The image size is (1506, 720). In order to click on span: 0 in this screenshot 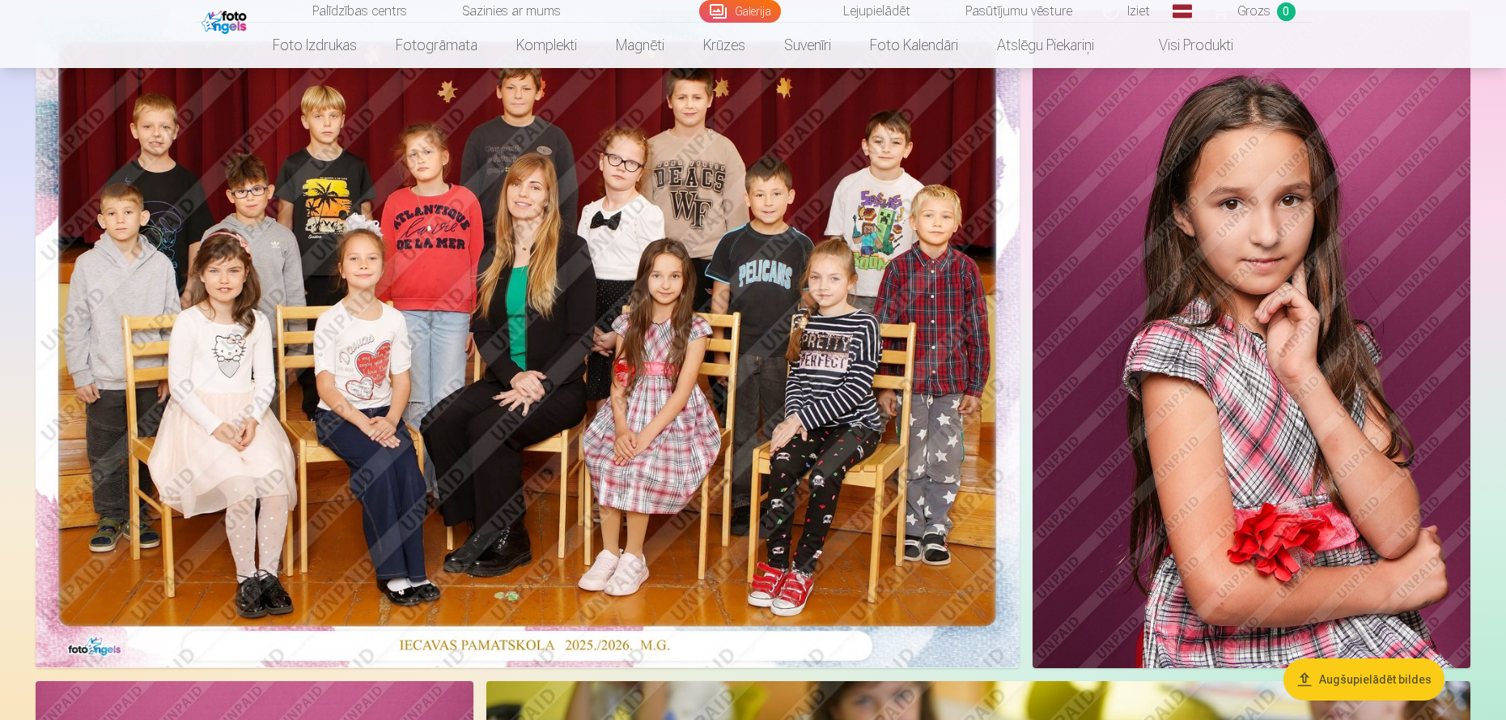, I will do `click(1286, 11)`.